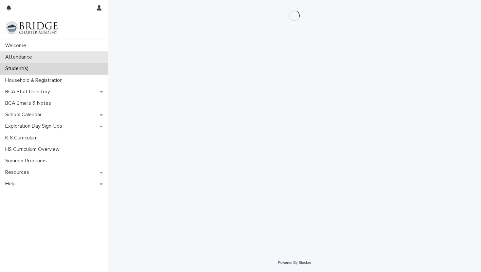 The width and height of the screenshot is (481, 272). What do you see at coordinates (34, 149) in the screenshot?
I see `p: HS Curriculum Overview` at bounding box center [34, 149].